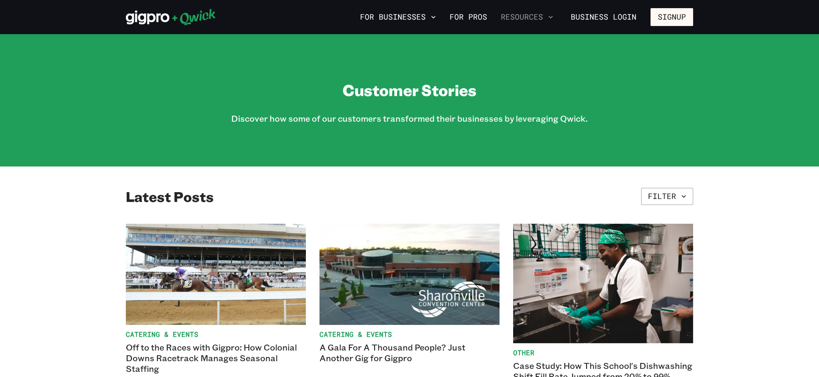 The width and height of the screenshot is (819, 377). What do you see at coordinates (527, 17) in the screenshot?
I see `button: Resources` at bounding box center [527, 17].